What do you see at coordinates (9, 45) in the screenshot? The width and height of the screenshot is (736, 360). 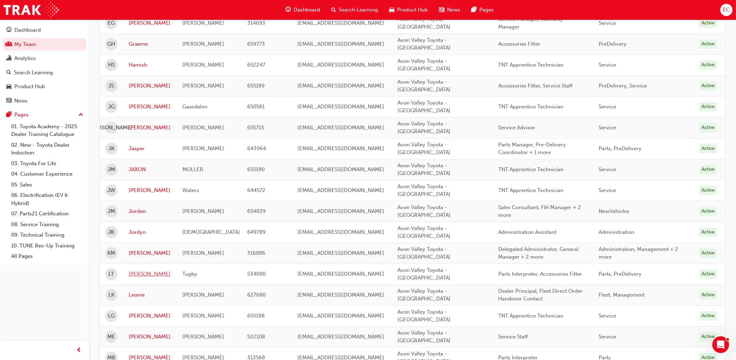 I see `span: people-icon` at bounding box center [9, 45].